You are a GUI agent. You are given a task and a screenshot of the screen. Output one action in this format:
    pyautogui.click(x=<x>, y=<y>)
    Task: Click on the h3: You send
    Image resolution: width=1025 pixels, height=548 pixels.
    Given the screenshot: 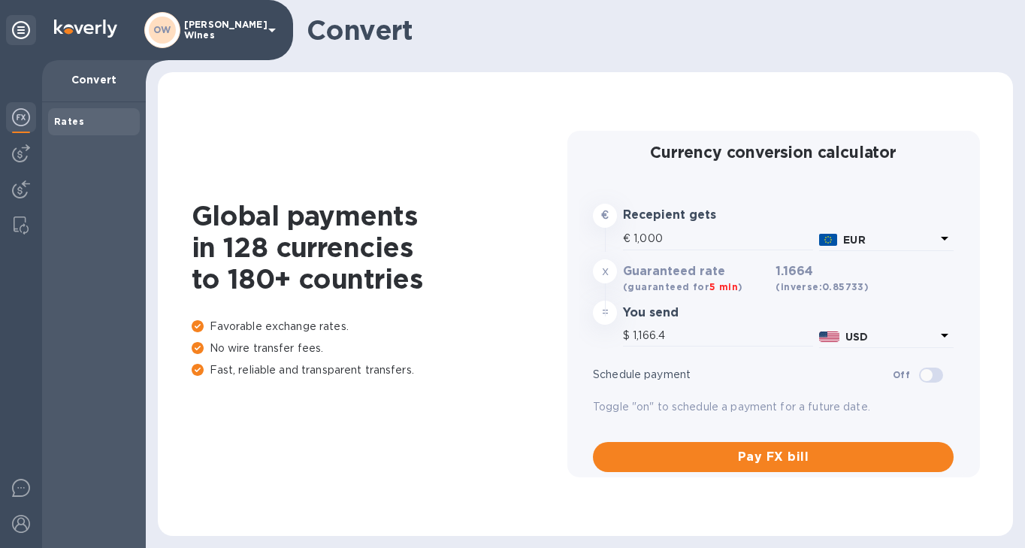 What is the action you would take?
    pyautogui.click(x=696, y=313)
    